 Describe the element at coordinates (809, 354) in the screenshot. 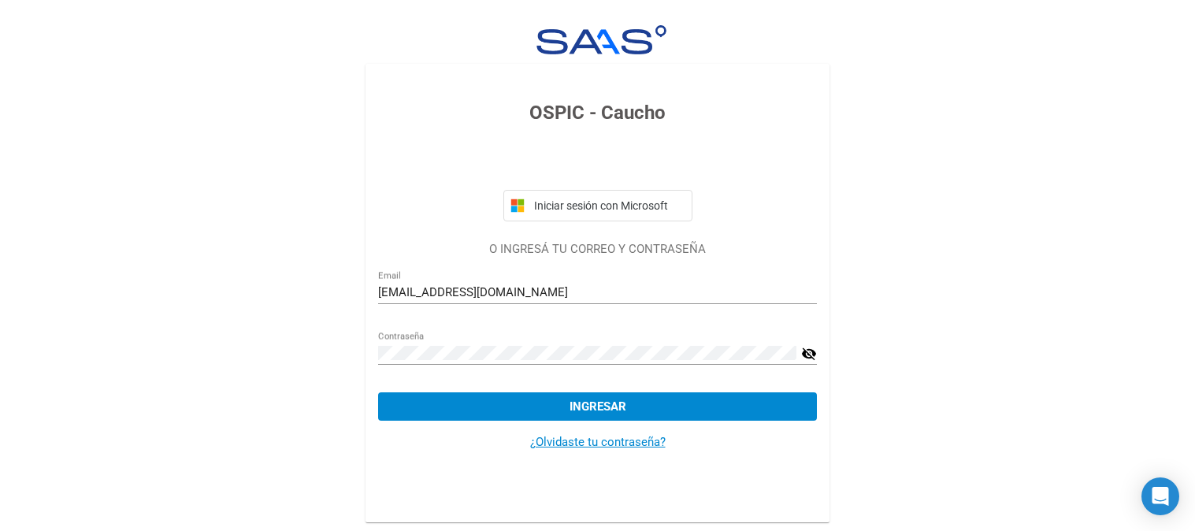

I see `mat-icon: visibility_off` at that location.